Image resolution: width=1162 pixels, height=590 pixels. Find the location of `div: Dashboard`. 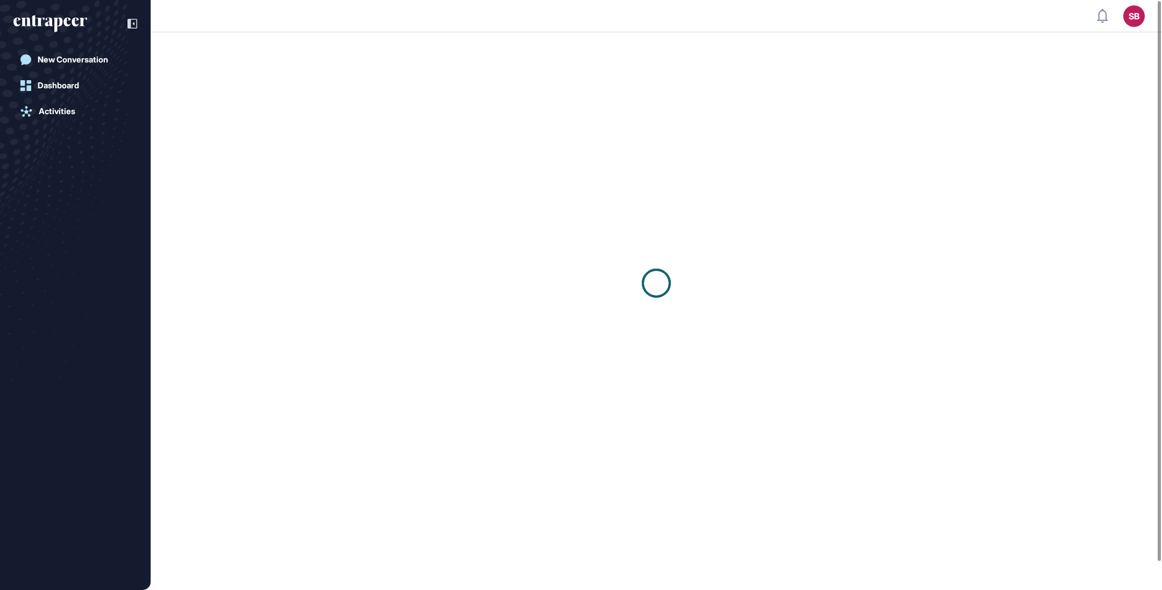

div: Dashboard is located at coordinates (58, 86).